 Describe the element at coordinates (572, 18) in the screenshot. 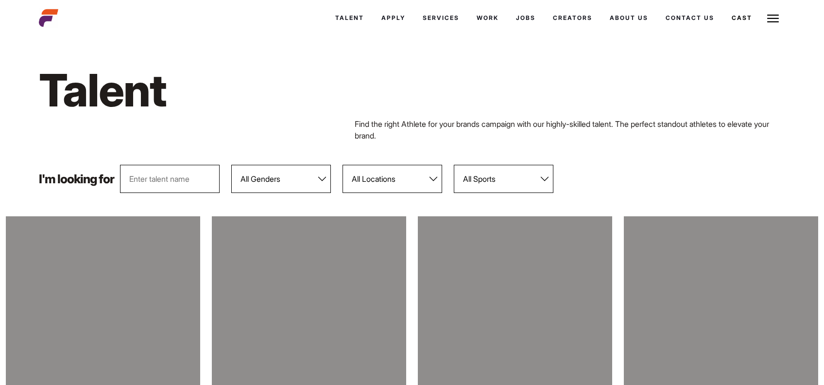

I see `a: Creators` at that location.